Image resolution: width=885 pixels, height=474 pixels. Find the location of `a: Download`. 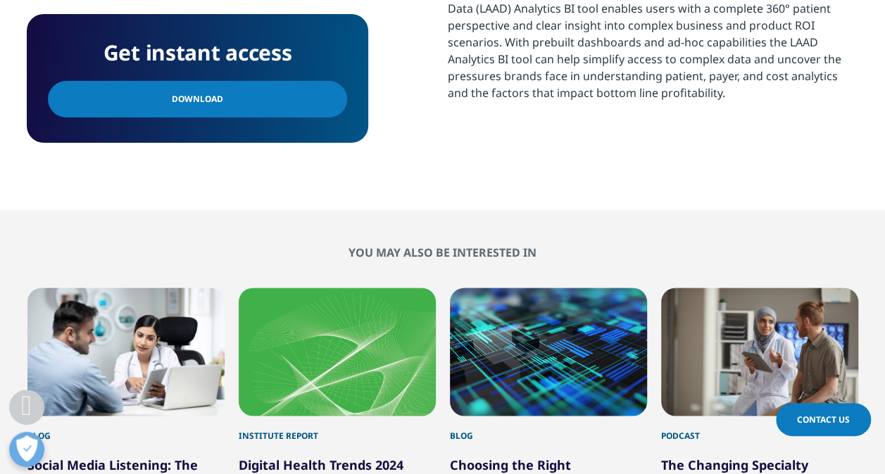

a: Download is located at coordinates (197, 99).